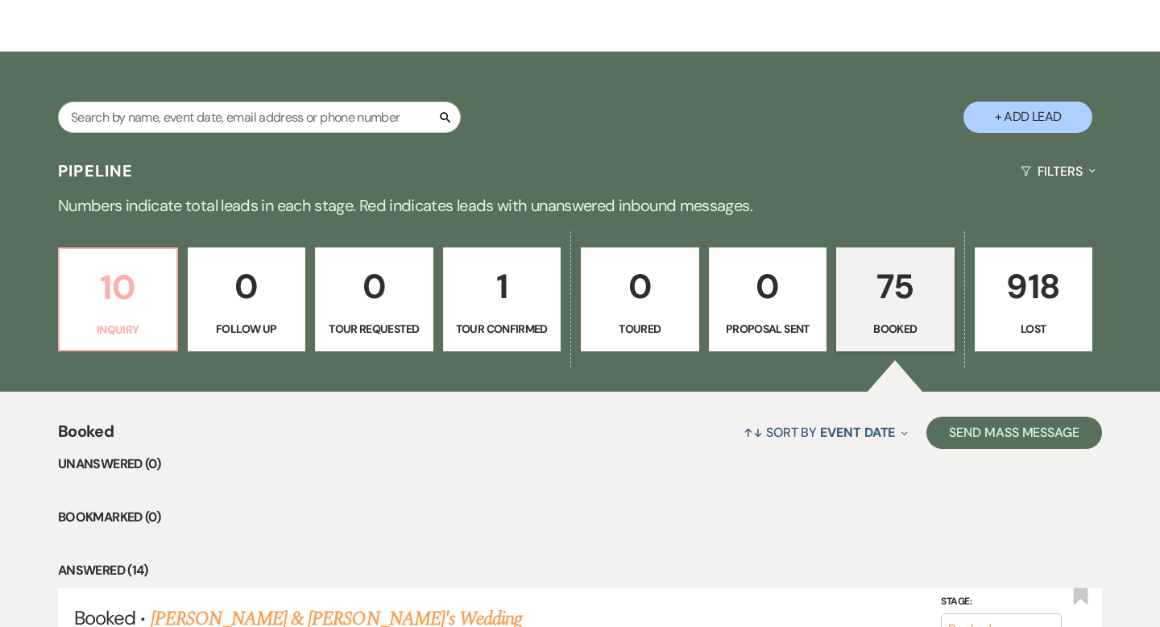  I want to click on p: 918, so click(1034, 286).